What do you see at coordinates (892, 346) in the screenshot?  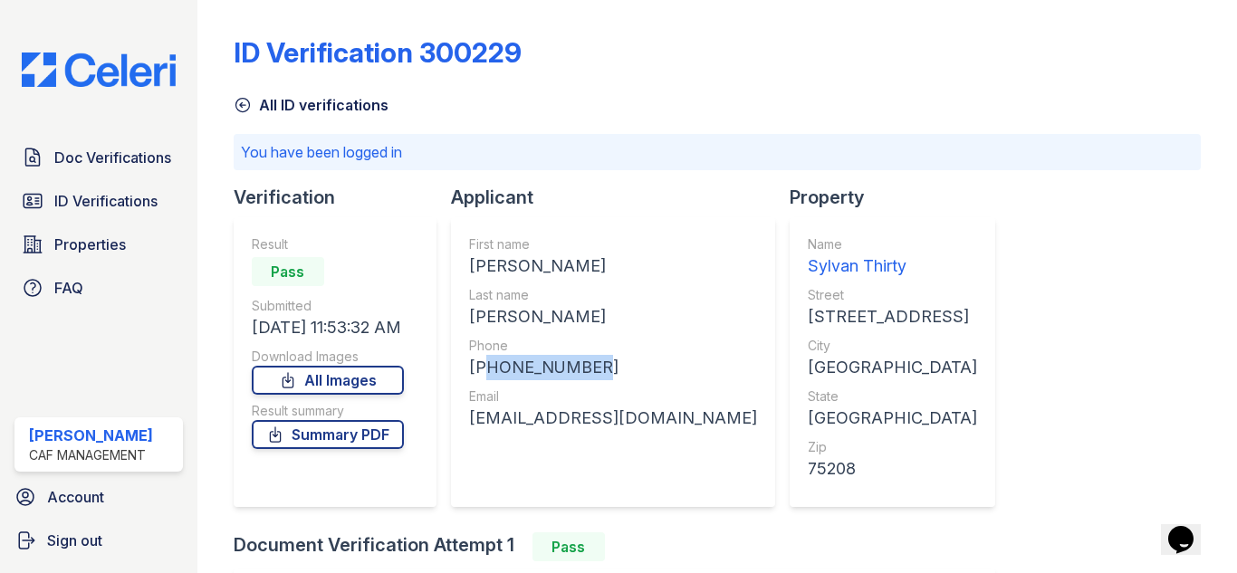 I see `div: City` at bounding box center [892, 346].